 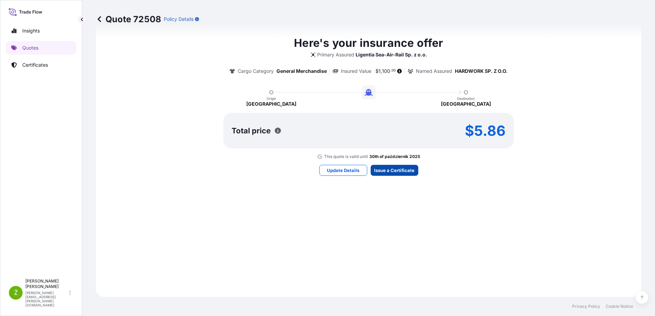 I want to click on p: Cargo Category, so click(x=256, y=71).